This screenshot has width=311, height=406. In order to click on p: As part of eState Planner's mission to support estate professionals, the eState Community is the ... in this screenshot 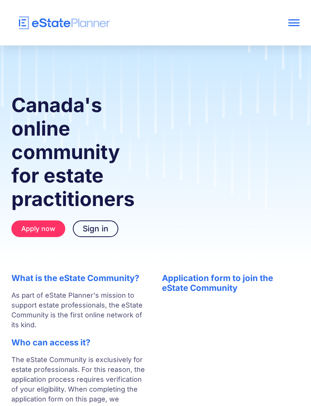, I will do `click(79, 310)`.